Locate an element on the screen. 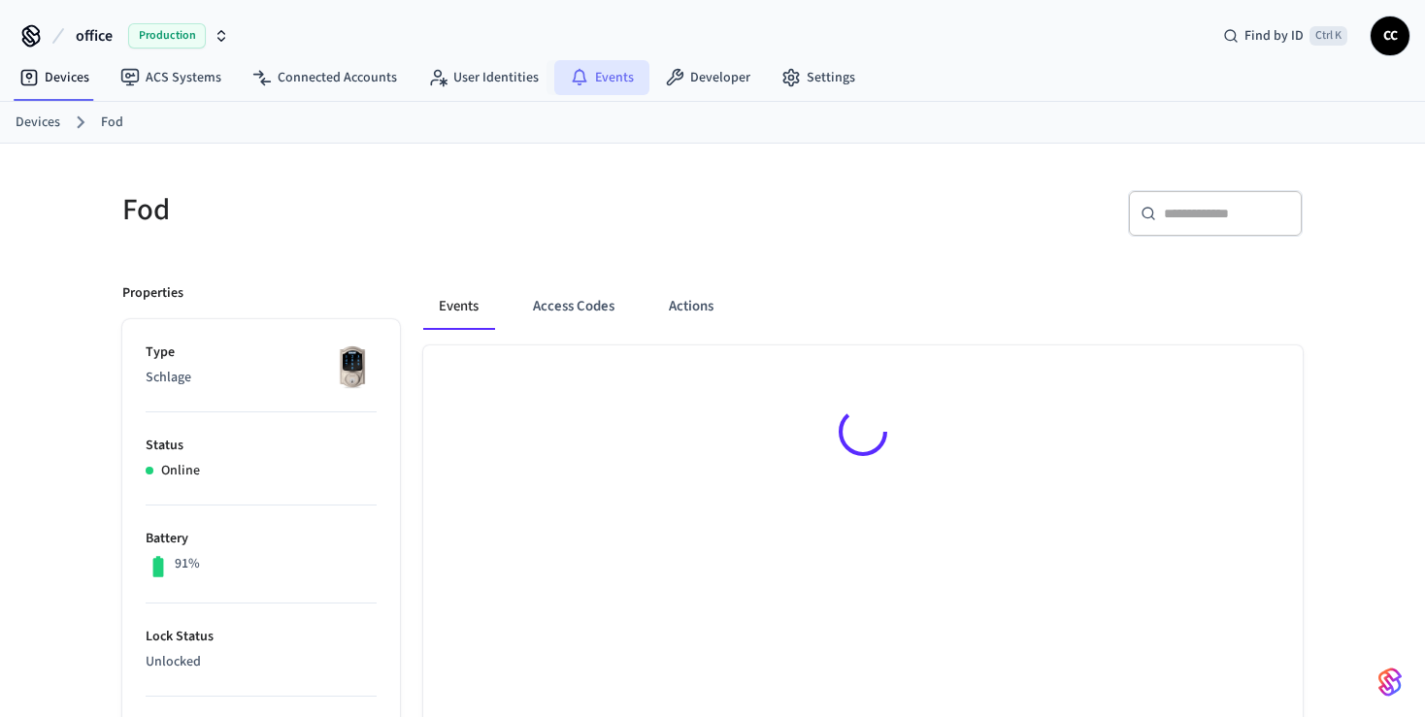 The image size is (1425, 717). span: Production is located at coordinates (167, 36).